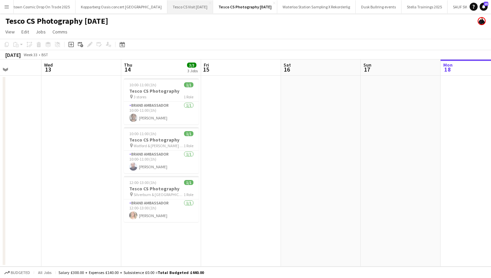 The height and width of the screenshot is (278, 491). What do you see at coordinates (60, 32) in the screenshot?
I see `span: Comms` at bounding box center [60, 32].